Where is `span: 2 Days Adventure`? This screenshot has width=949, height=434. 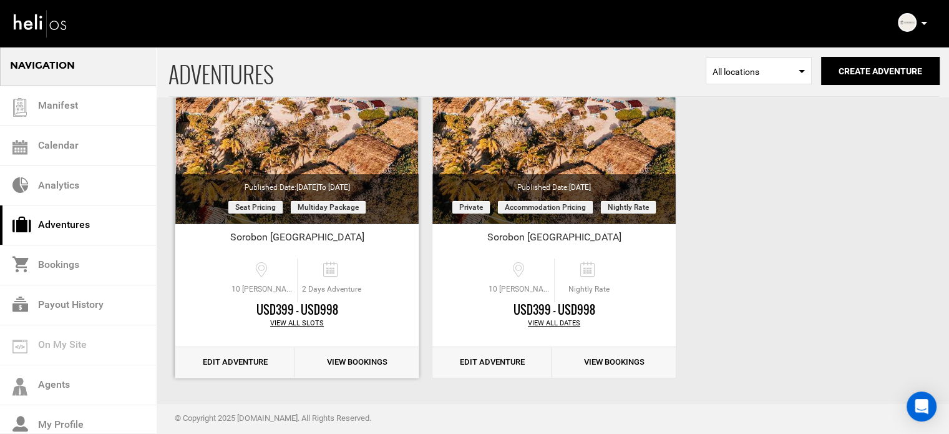 span: 2 Days Adventure is located at coordinates (331, 289).